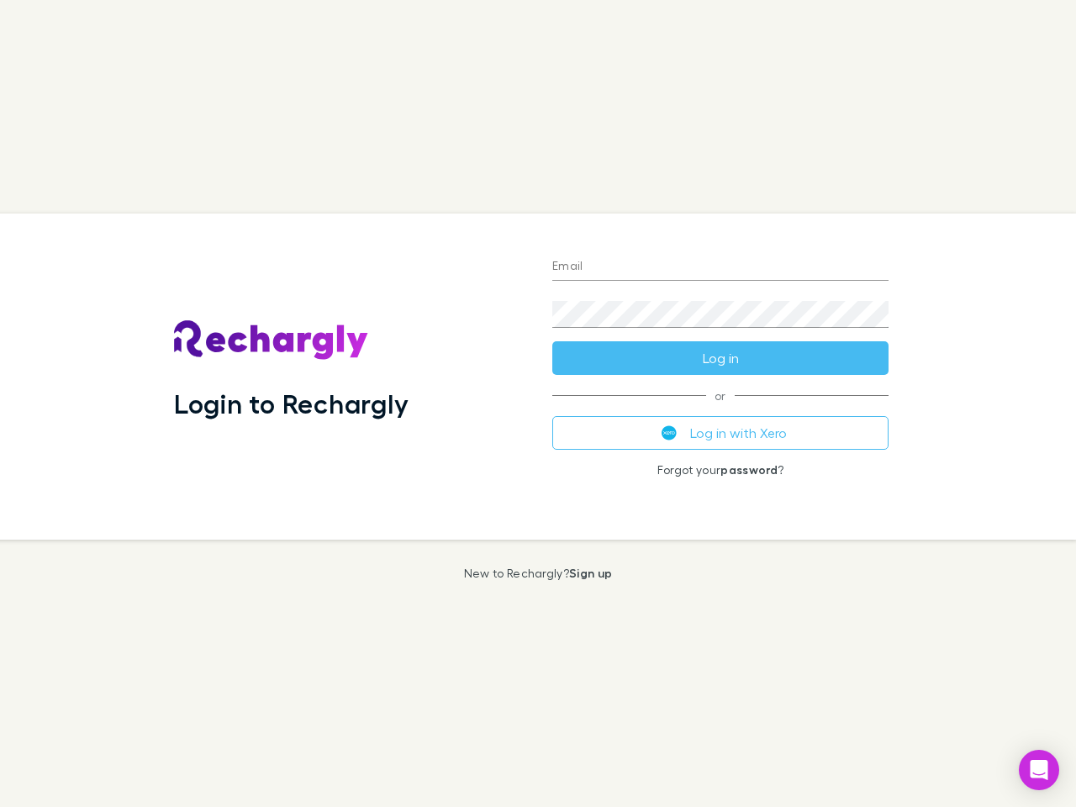 The height and width of the screenshot is (807, 1076). What do you see at coordinates (272, 341) in the screenshot?
I see `img: Rechargly's Logo` at bounding box center [272, 341].